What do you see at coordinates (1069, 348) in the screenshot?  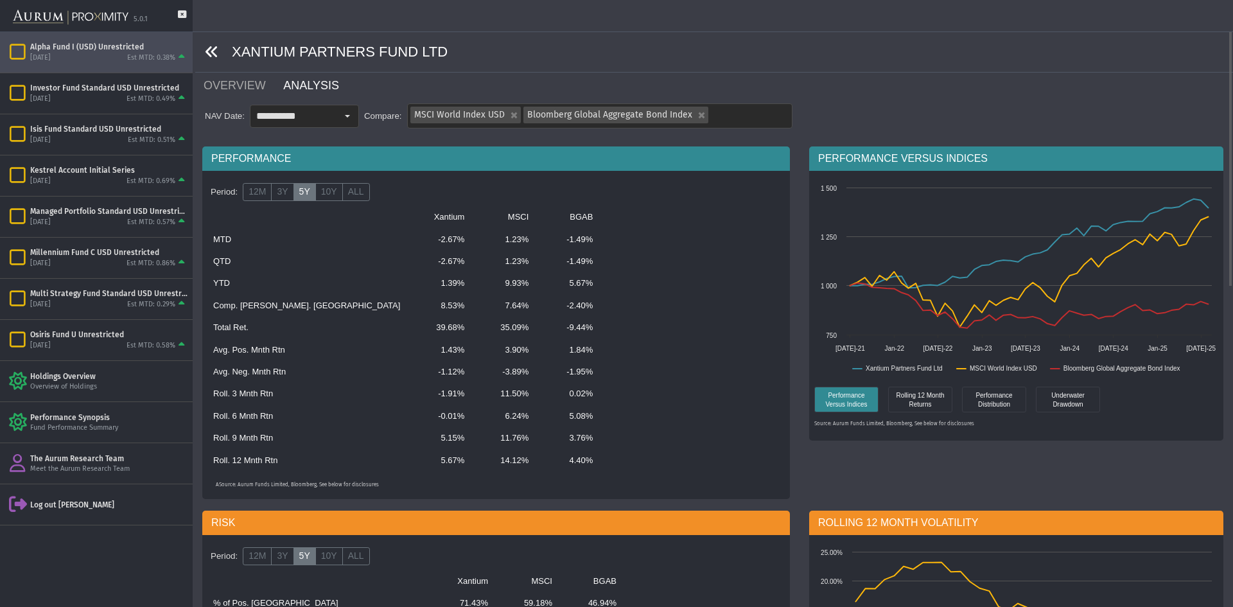 I see `text: Jan-24` at bounding box center [1069, 348].